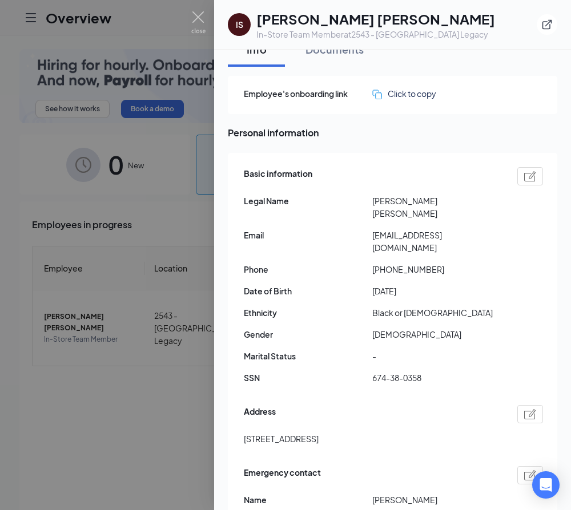 This screenshot has height=510, width=571. What do you see at coordinates (308, 291) in the screenshot?
I see `span: Date of Birth` at bounding box center [308, 291].